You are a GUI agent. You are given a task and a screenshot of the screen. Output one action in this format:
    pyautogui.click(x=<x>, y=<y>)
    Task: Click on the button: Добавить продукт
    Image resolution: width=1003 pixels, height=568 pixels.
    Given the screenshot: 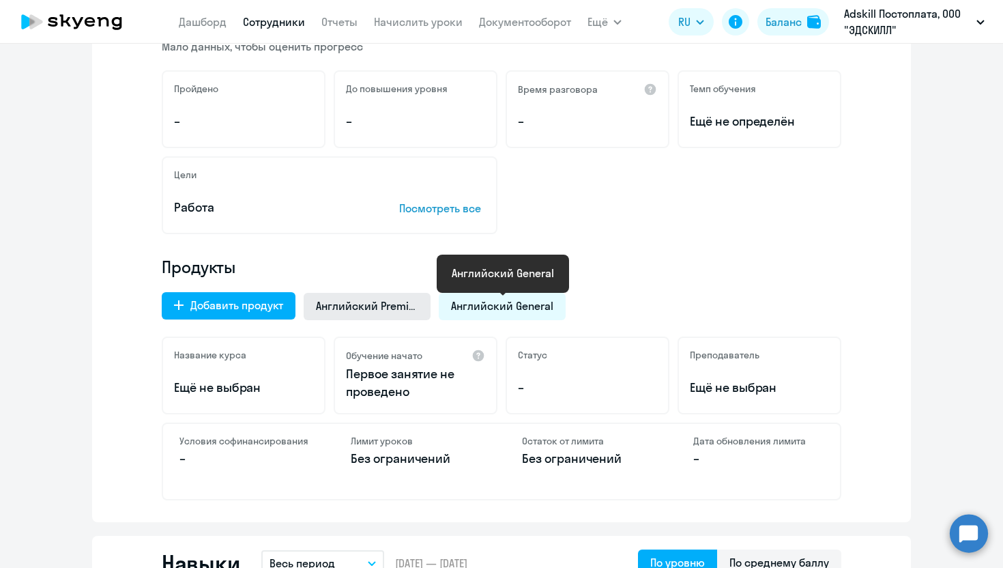 What is the action you would take?
    pyautogui.click(x=229, y=306)
    